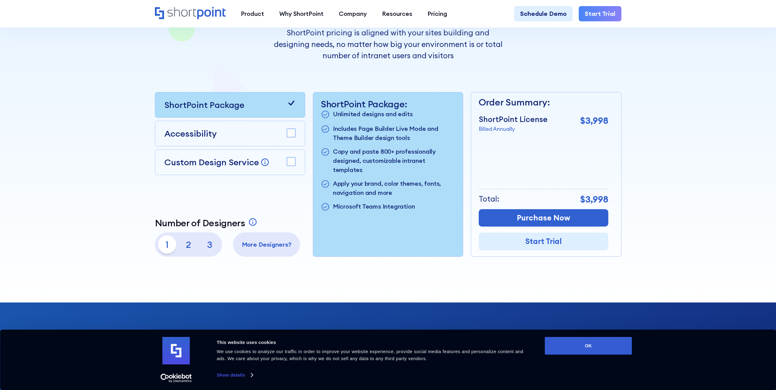 This screenshot has height=390, width=776. Describe the element at coordinates (397, 14) in the screenshot. I see `div: Resources` at that location.